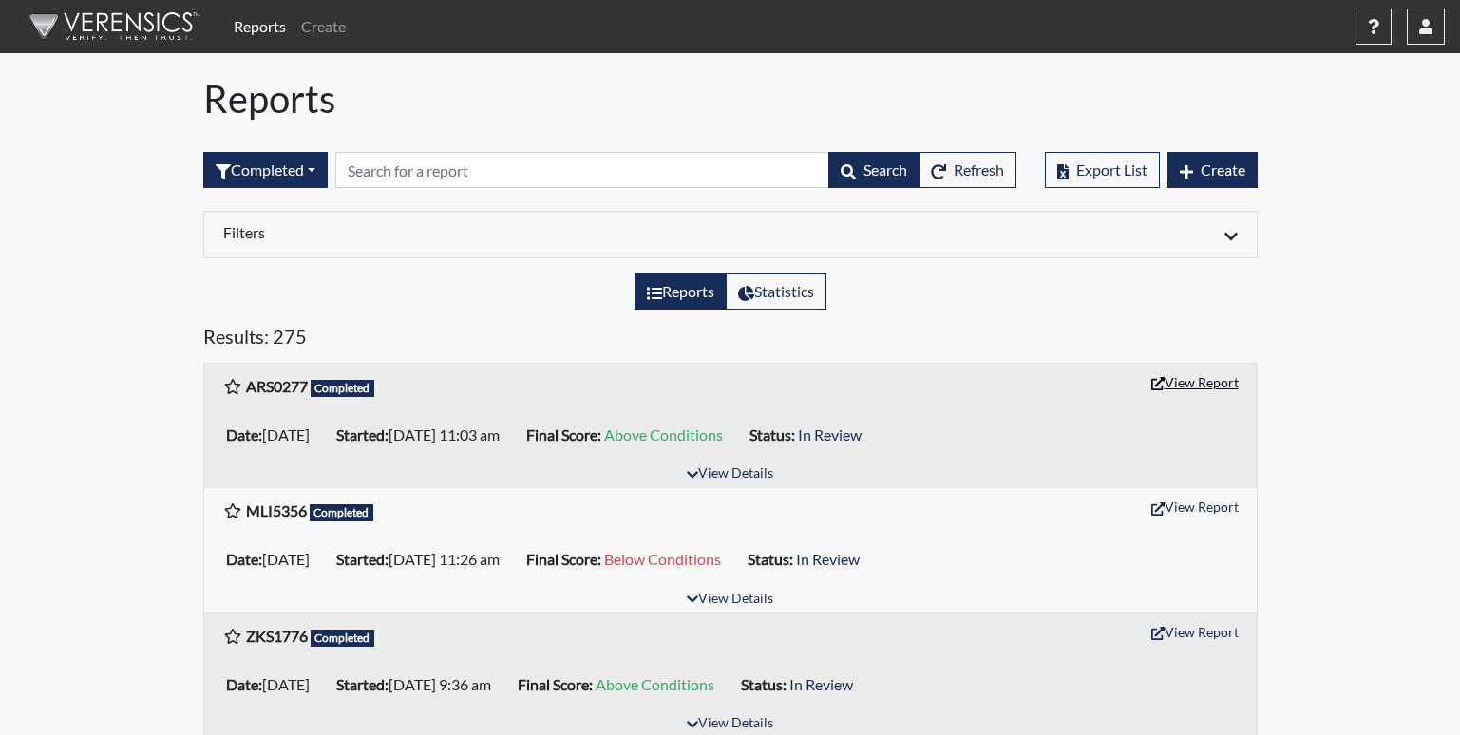  What do you see at coordinates (469, 232) in the screenshot?
I see `h6: Filters` at bounding box center [469, 232].